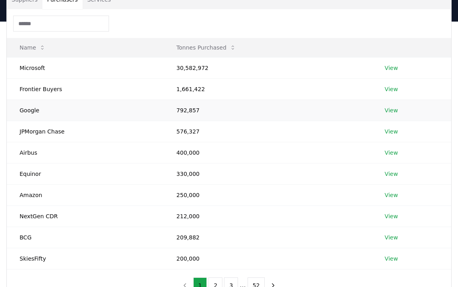  Describe the element at coordinates (268, 237) in the screenshot. I see `td: 209,882` at that location.